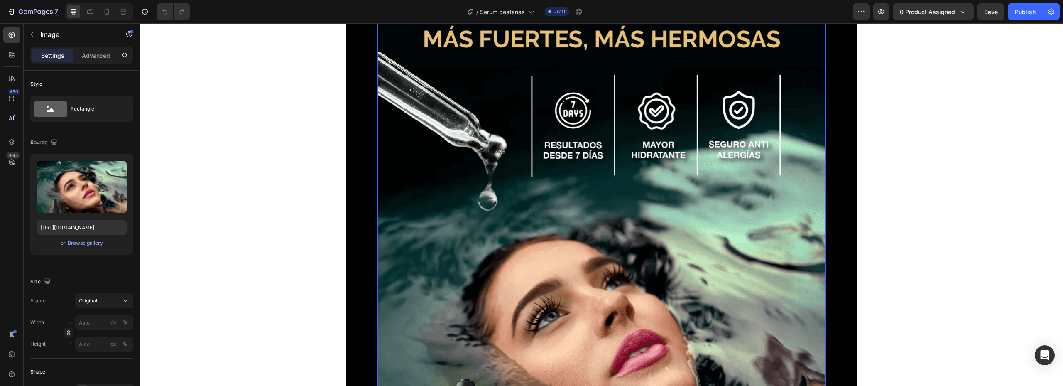 The height and width of the screenshot is (386, 1063). I want to click on button: Save, so click(991, 12).